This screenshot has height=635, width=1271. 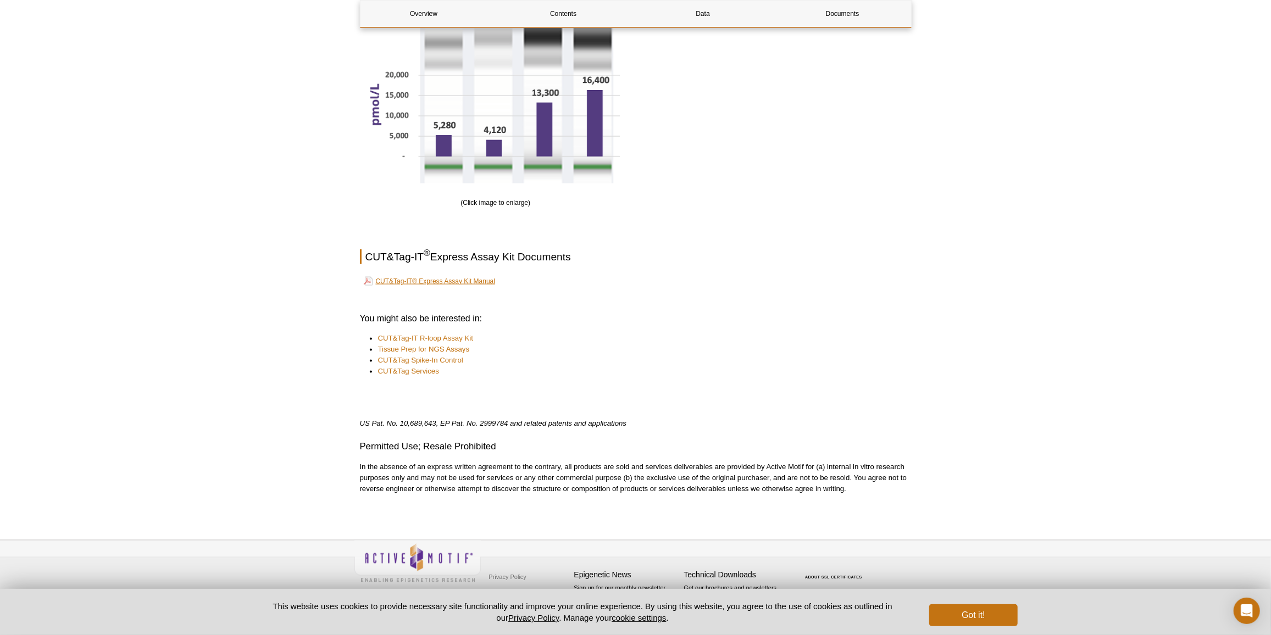 What do you see at coordinates (842, 14) in the screenshot?
I see `a: Documents` at bounding box center [842, 14].